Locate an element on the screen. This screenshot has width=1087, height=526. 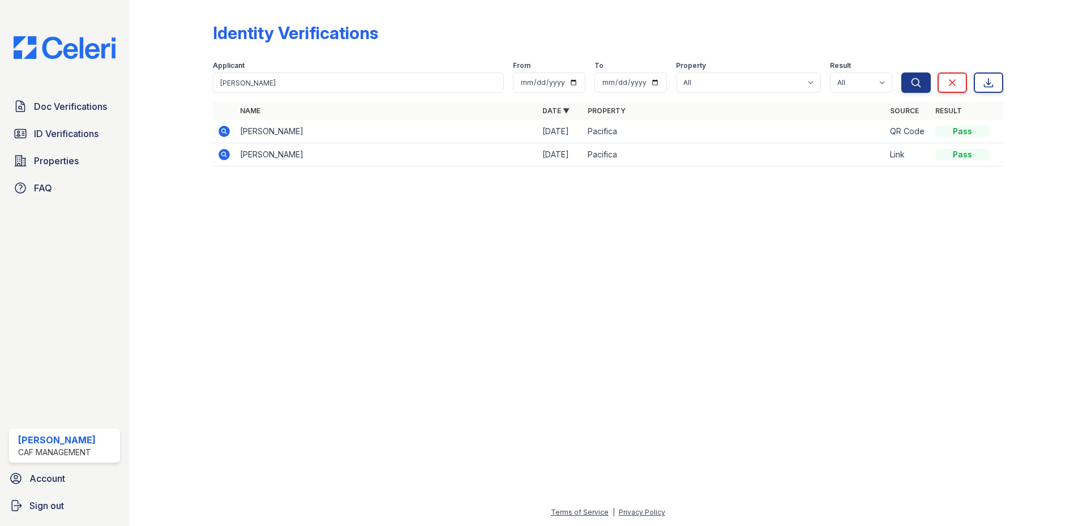
span: ID Verifications is located at coordinates (66, 134).